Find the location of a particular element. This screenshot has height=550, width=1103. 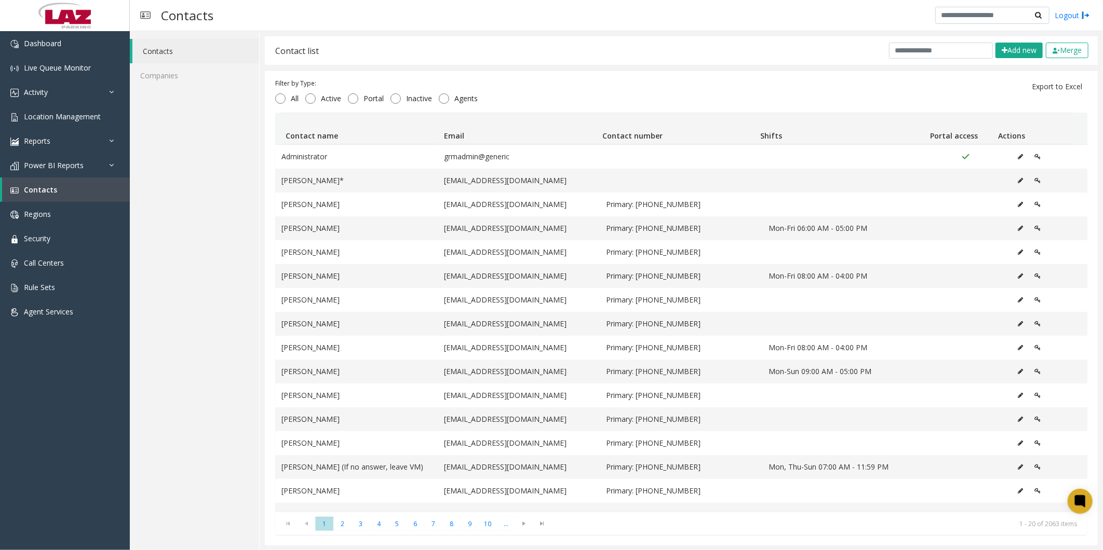

span: Regions is located at coordinates (37, 214).